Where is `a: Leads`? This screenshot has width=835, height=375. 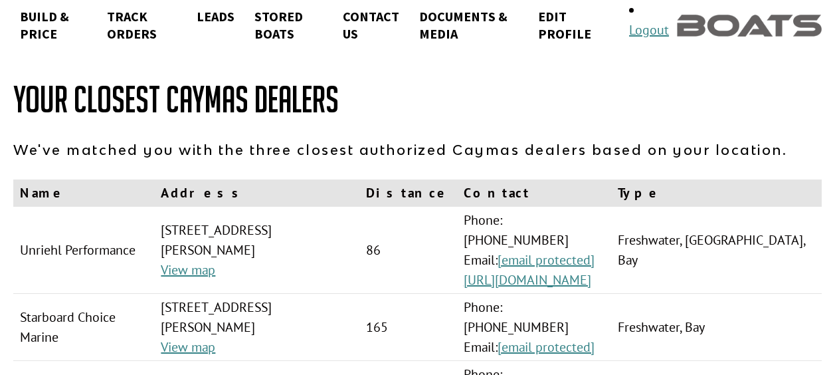 a: Leads is located at coordinates (215, 17).